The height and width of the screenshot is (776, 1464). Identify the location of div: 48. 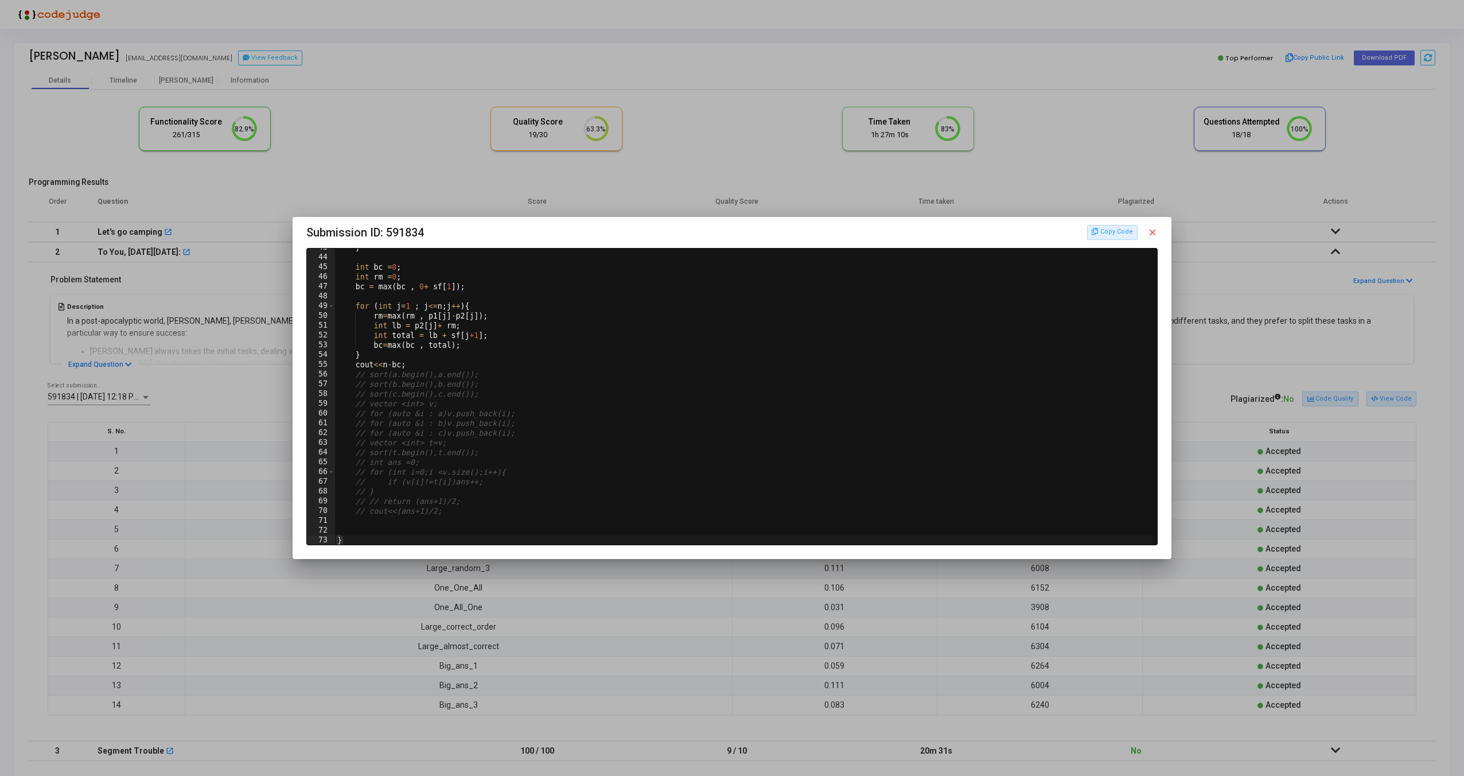
(321, 296).